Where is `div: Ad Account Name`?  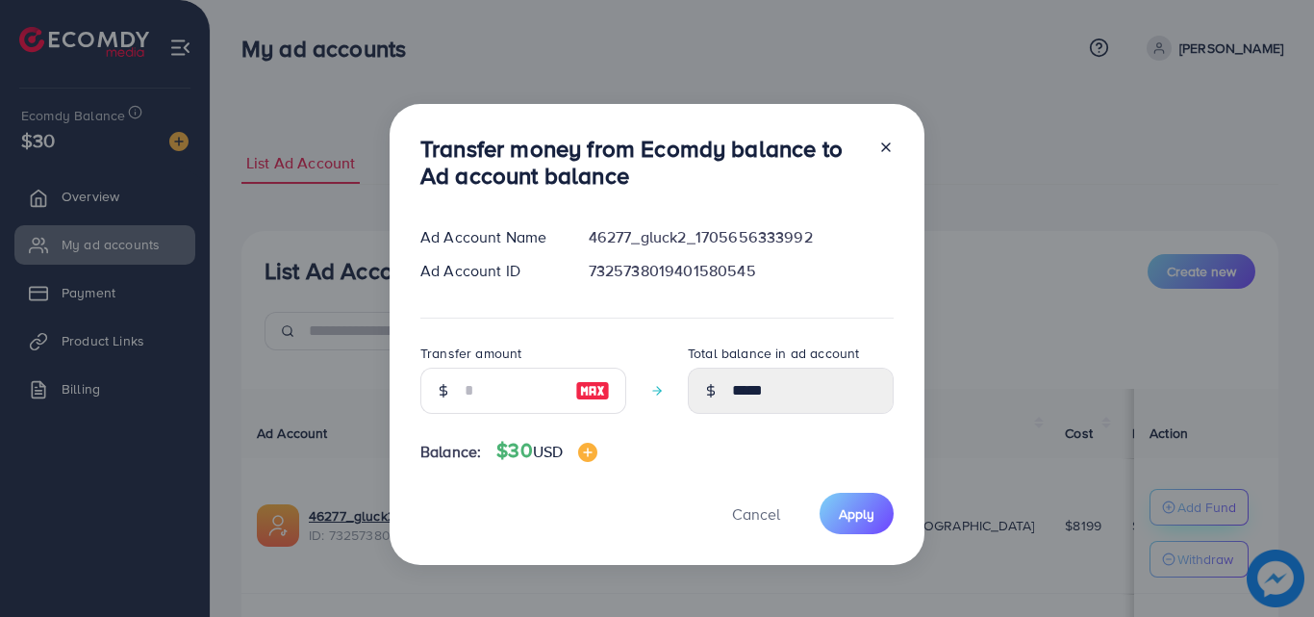 div: Ad Account Name is located at coordinates (489, 237).